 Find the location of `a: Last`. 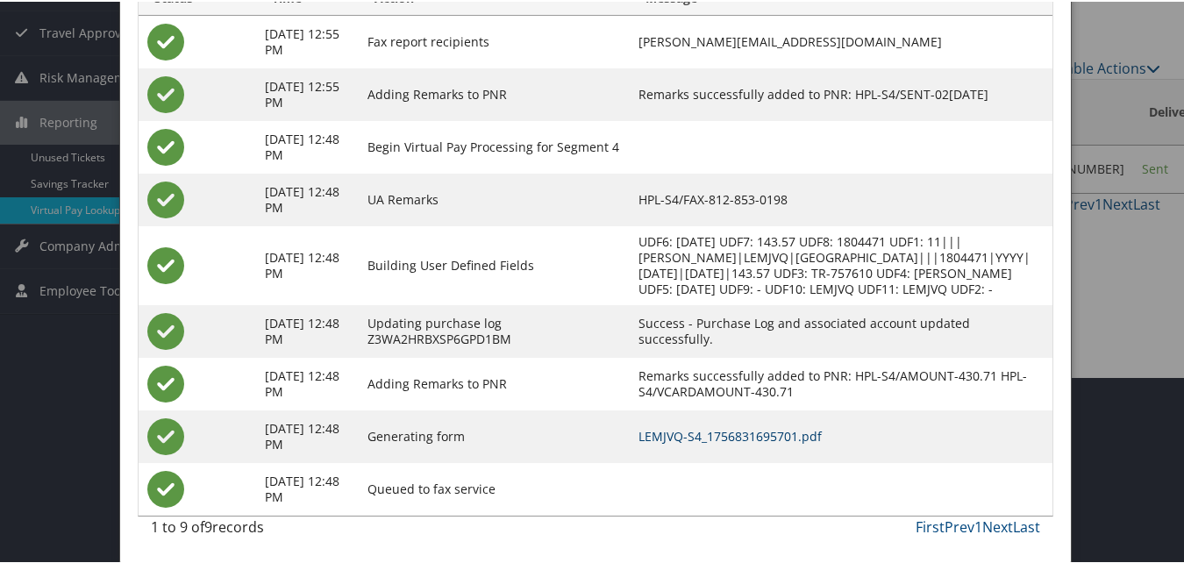

a: Last is located at coordinates (1026, 525).